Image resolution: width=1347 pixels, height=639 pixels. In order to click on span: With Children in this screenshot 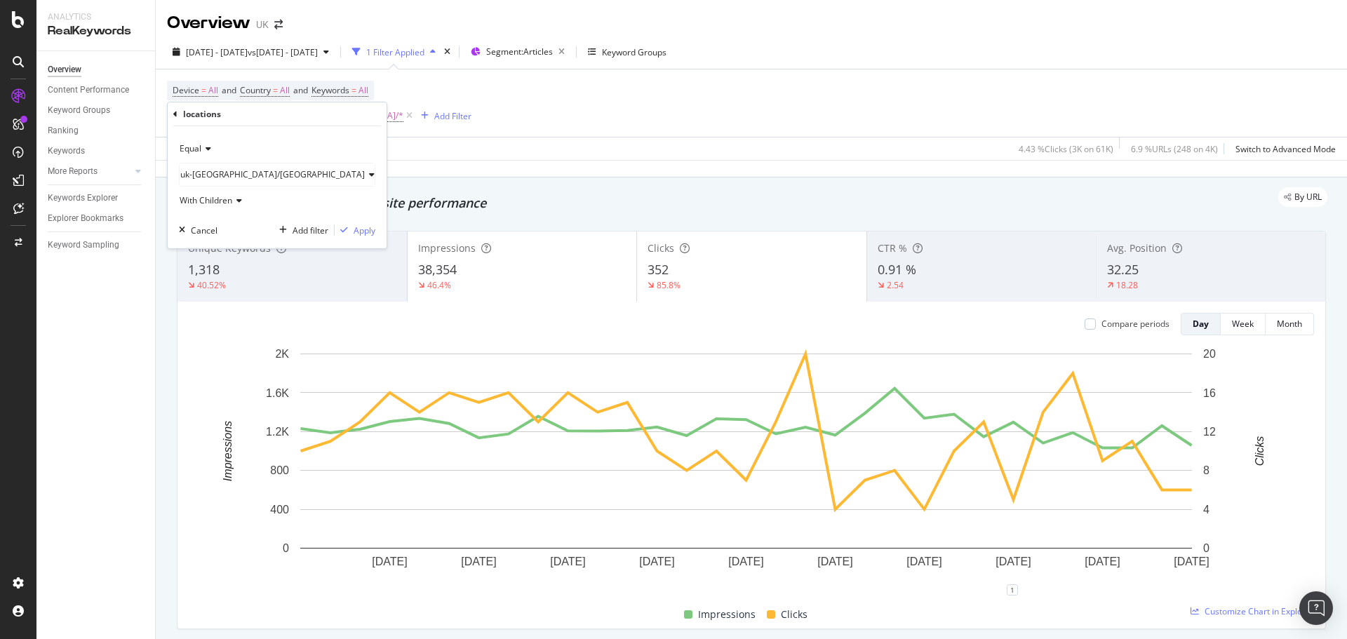, I will do `click(206, 200)`.